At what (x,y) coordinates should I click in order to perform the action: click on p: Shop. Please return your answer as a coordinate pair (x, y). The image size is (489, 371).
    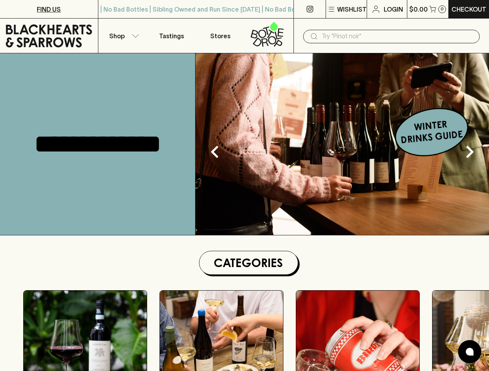
    Looking at the image, I should click on (117, 36).